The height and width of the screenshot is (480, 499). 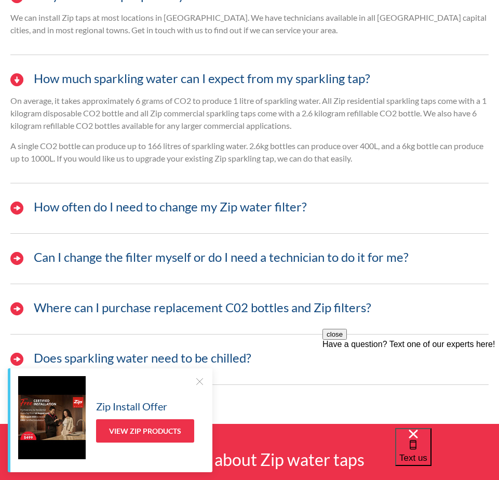 What do you see at coordinates (250, 459) in the screenshot?
I see `h2: Get advice about Zip water taps` at bounding box center [250, 459].